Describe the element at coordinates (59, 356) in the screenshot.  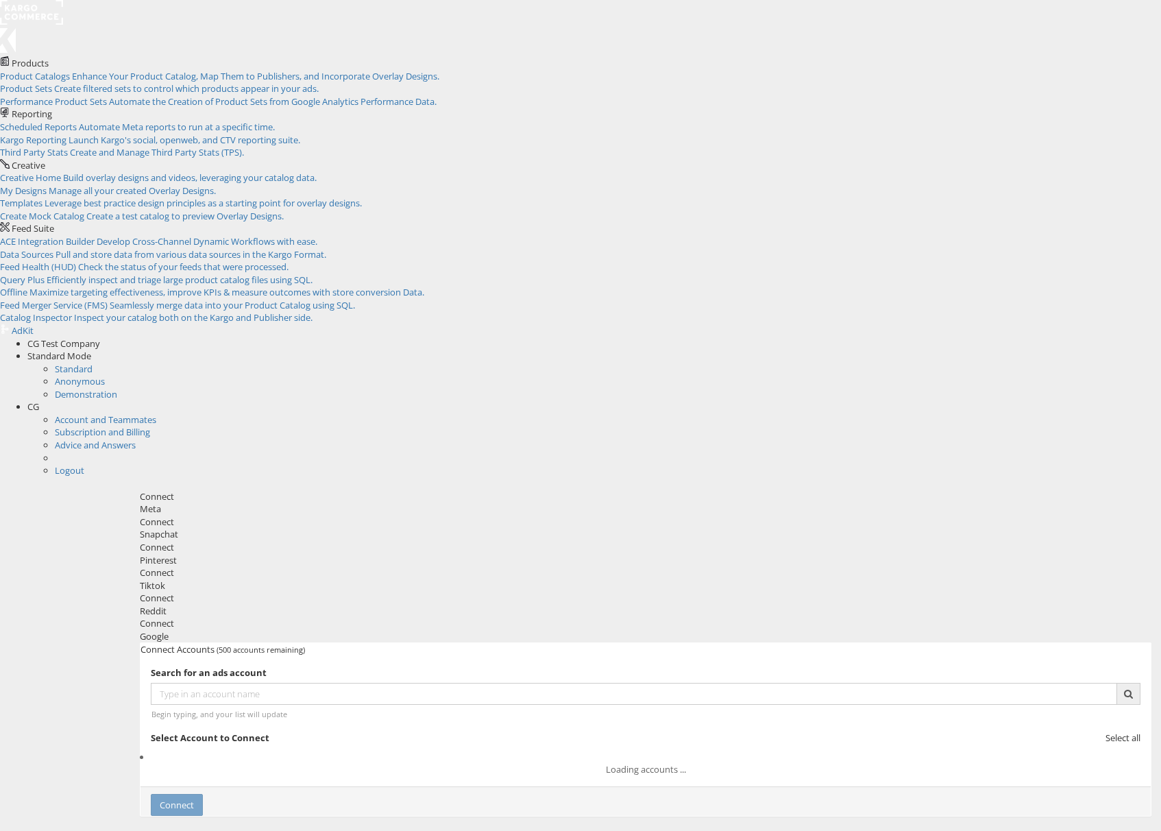
I see `span: Standard Mode` at that location.